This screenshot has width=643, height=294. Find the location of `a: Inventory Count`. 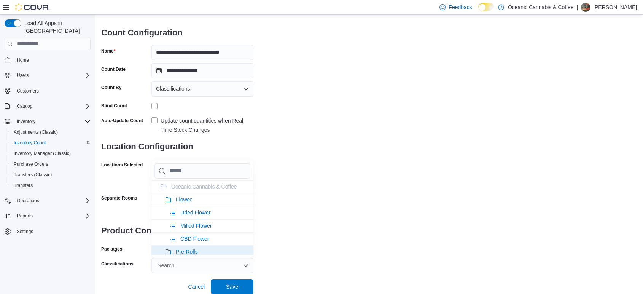

a: Inventory Count is located at coordinates (30, 143).